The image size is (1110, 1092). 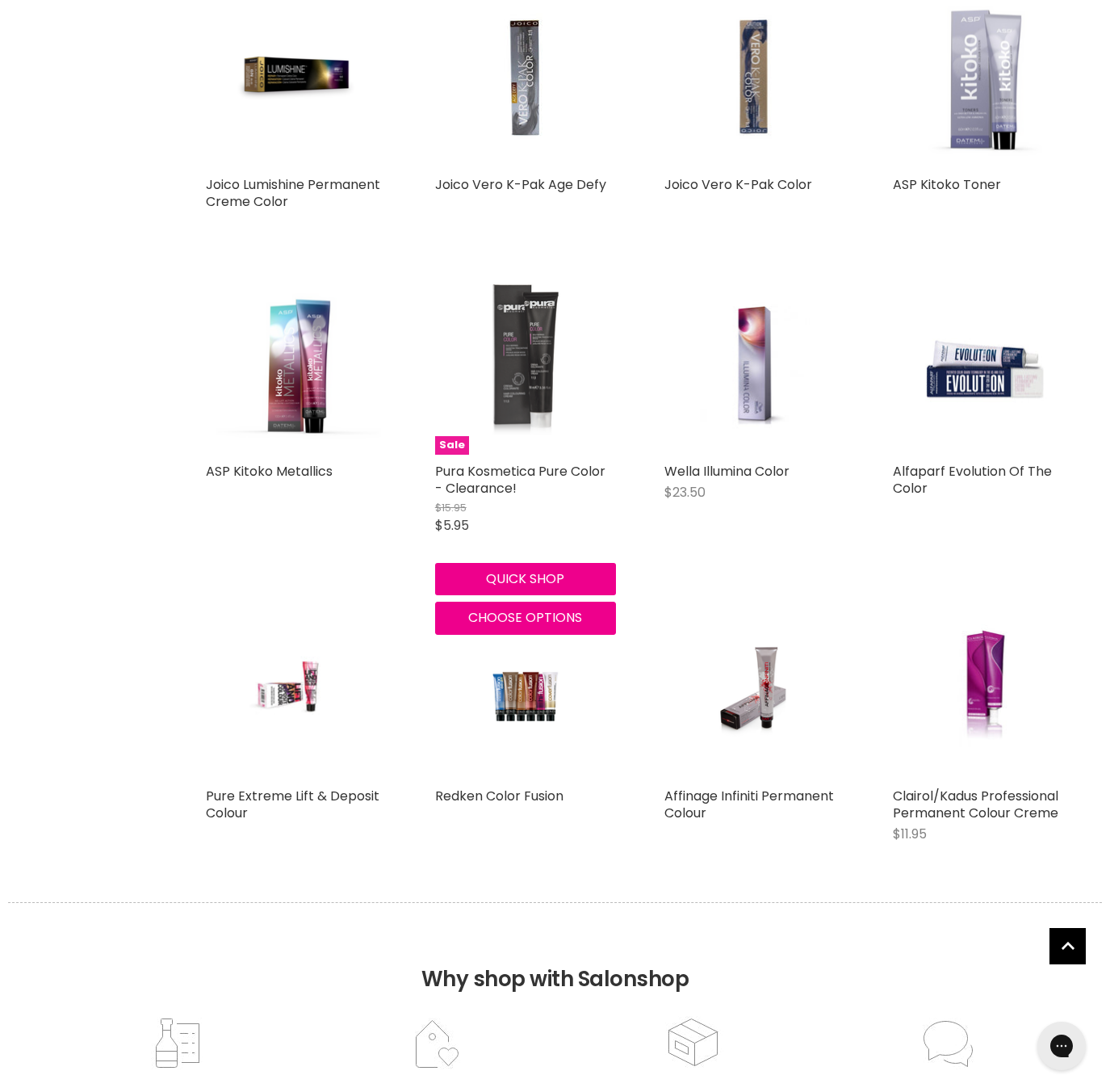 What do you see at coordinates (520, 480) in the screenshot?
I see `a: Pura Kosmetica Pure Color - Clearance!` at bounding box center [520, 480].